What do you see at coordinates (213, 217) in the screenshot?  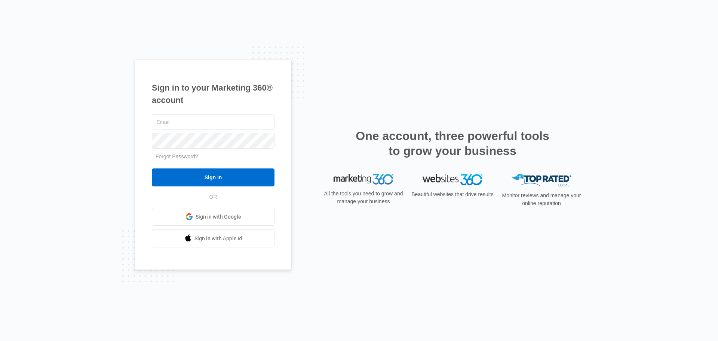 I see `a: Sign in with Google` at bounding box center [213, 217].